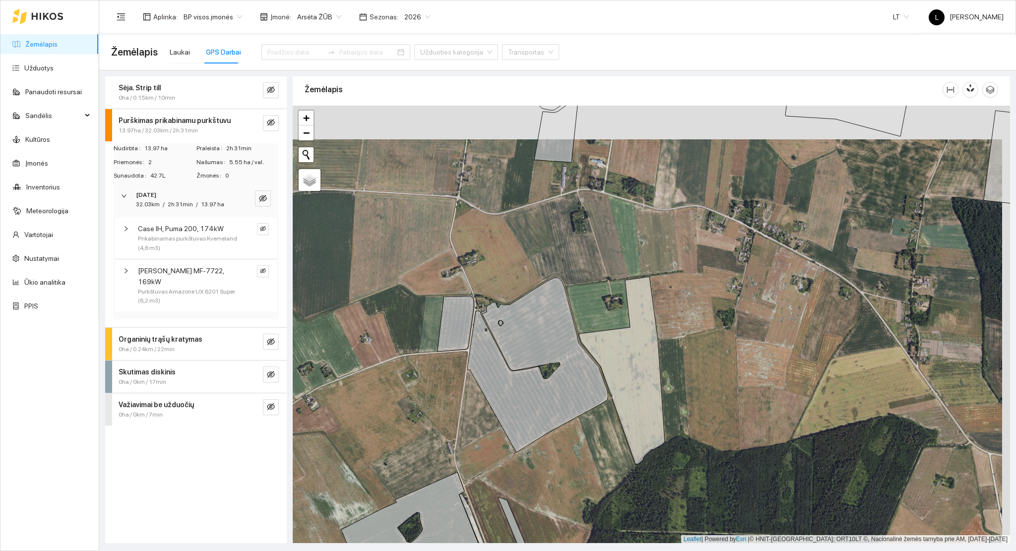 The width and height of the screenshot is (1016, 551). I want to click on div: Važiavimai be užduočių0ha / 0km / 7mineye-invisible, so click(196, 409).